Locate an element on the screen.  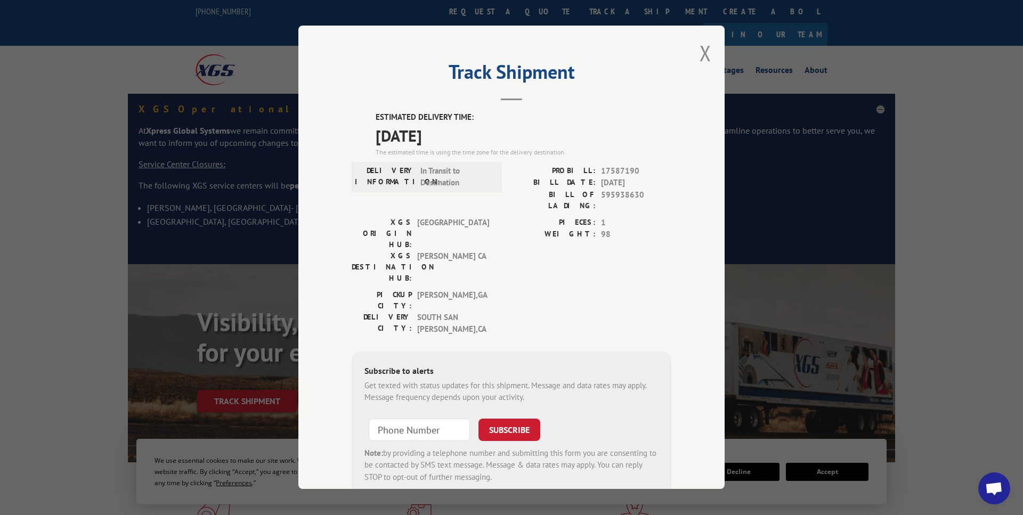
label: BILL DATE: is located at coordinates (554, 183).